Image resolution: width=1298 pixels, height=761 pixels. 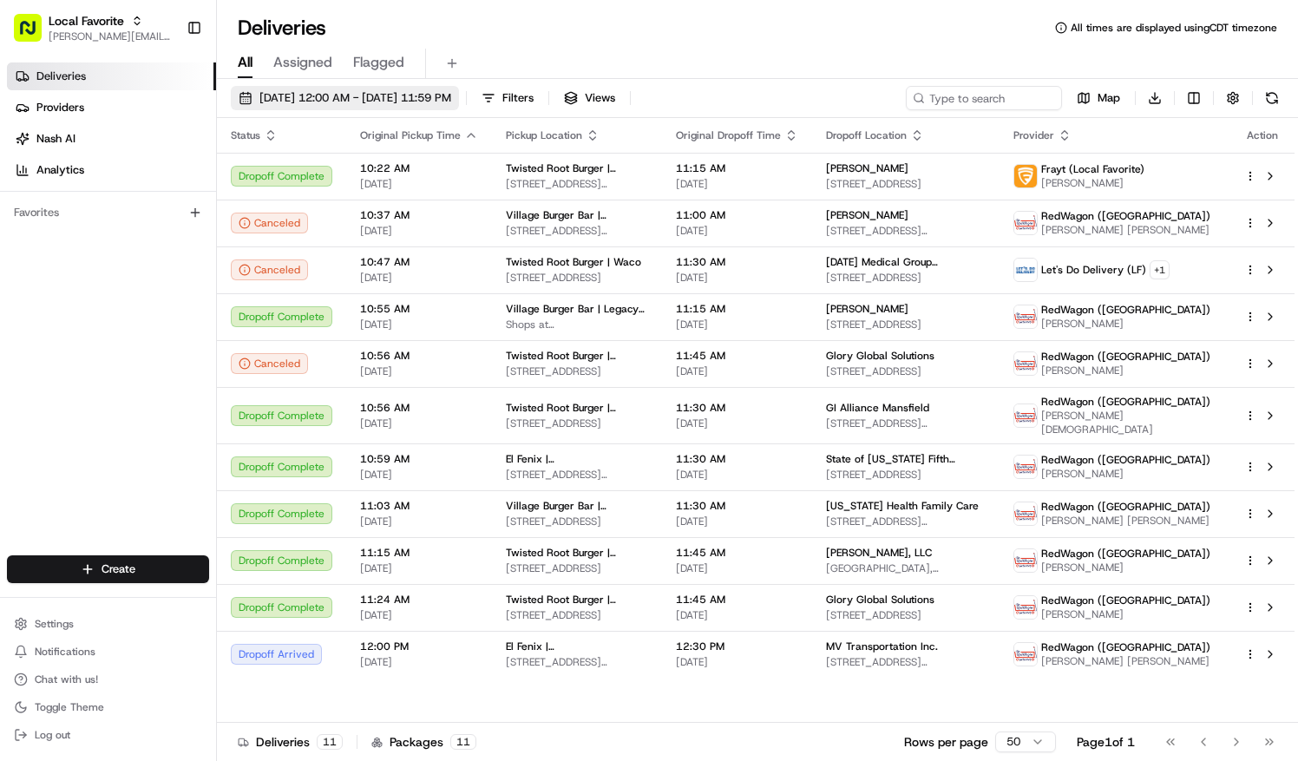 I want to click on span: All, so click(x=245, y=62).